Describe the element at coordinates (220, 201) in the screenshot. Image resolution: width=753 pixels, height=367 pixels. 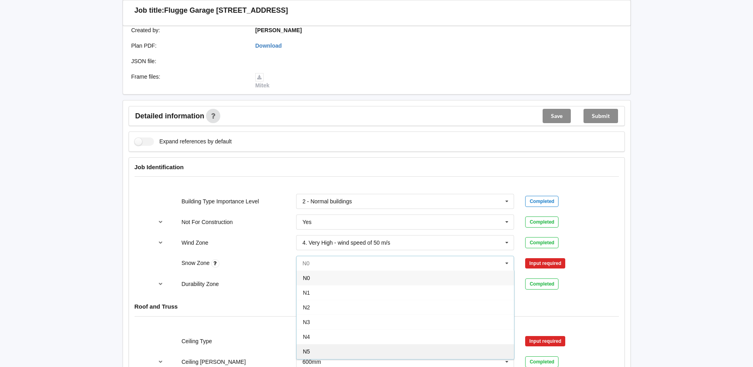
I see `label: Building Type Importance Level` at that location.